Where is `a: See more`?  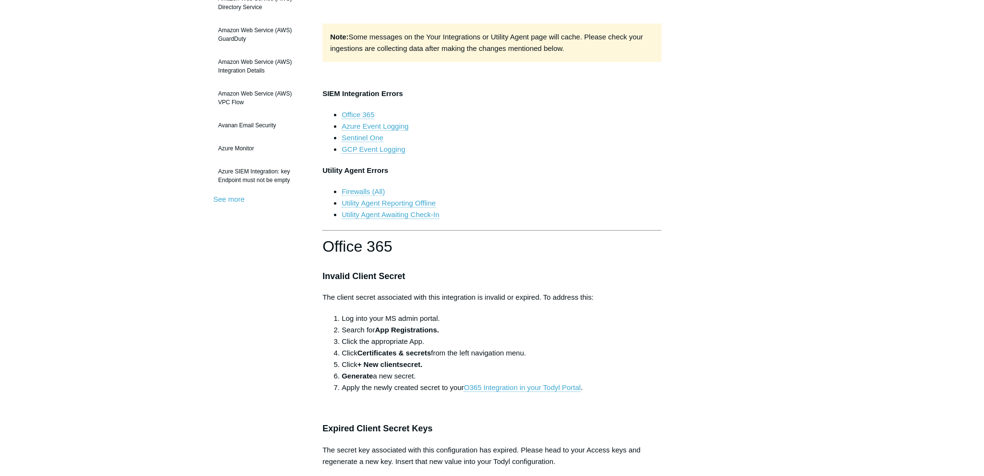 a: See more is located at coordinates (229, 199).